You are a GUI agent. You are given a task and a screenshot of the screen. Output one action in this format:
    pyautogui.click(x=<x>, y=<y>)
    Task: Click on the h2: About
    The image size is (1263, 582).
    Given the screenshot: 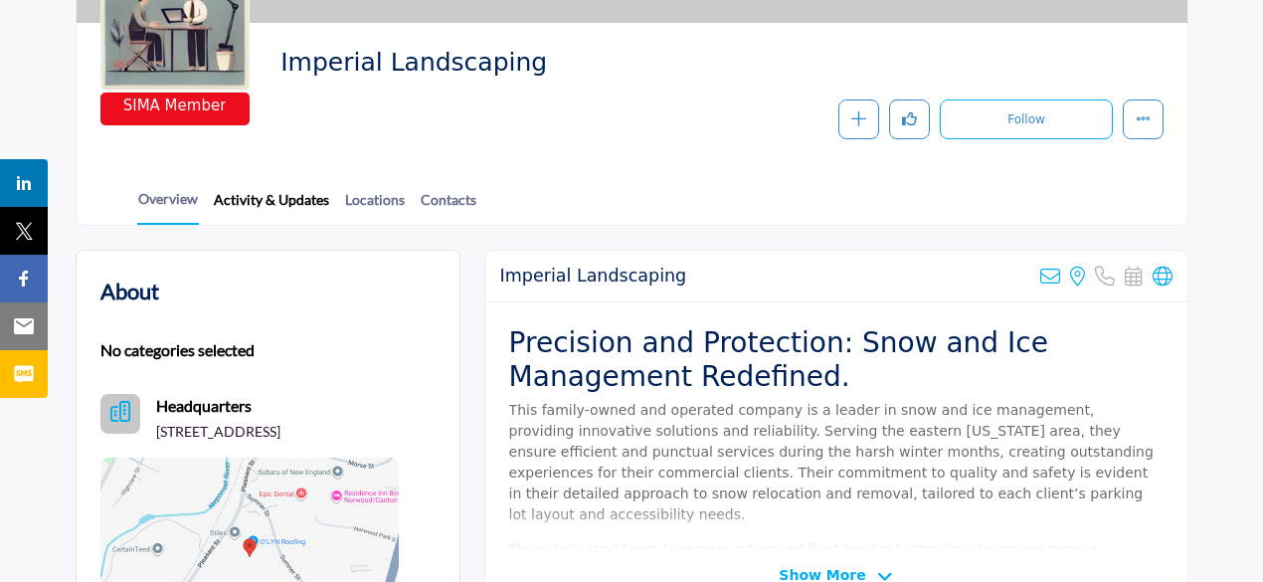 What is the action you would take?
    pyautogui.click(x=129, y=290)
    